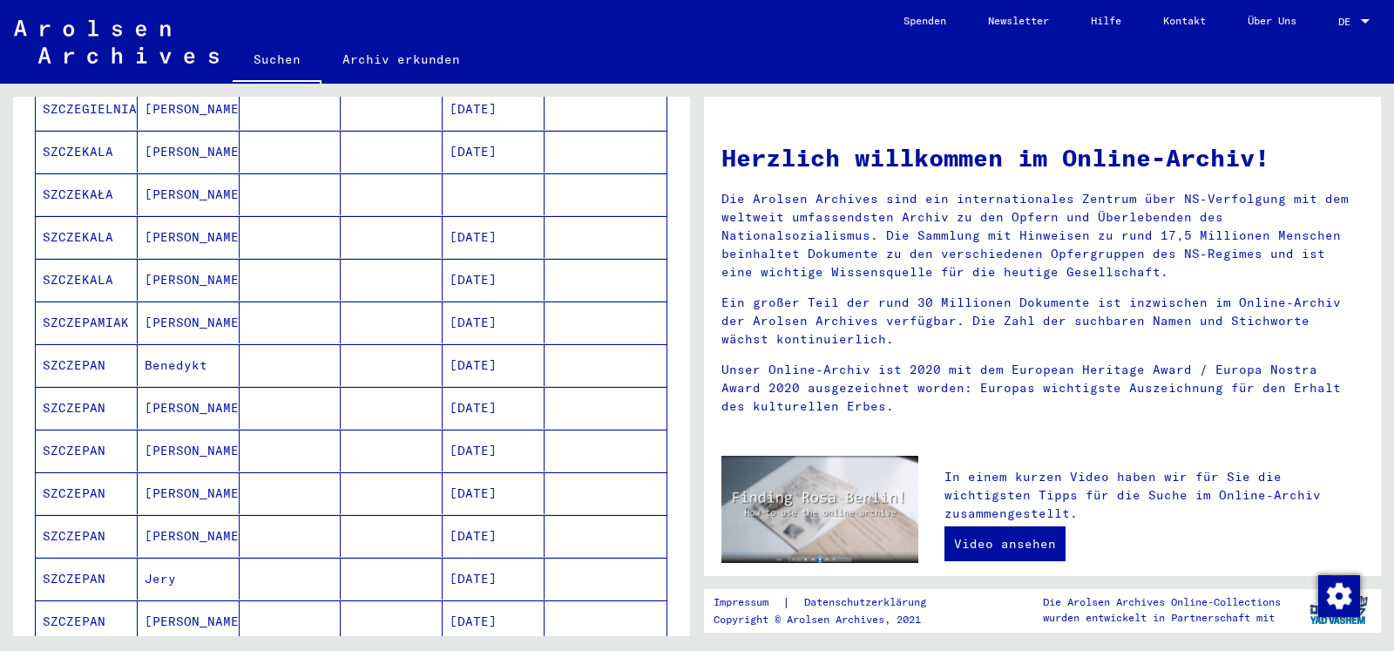  I want to click on mat-cell: SZCZEGIELNIAK, so click(86, 109).